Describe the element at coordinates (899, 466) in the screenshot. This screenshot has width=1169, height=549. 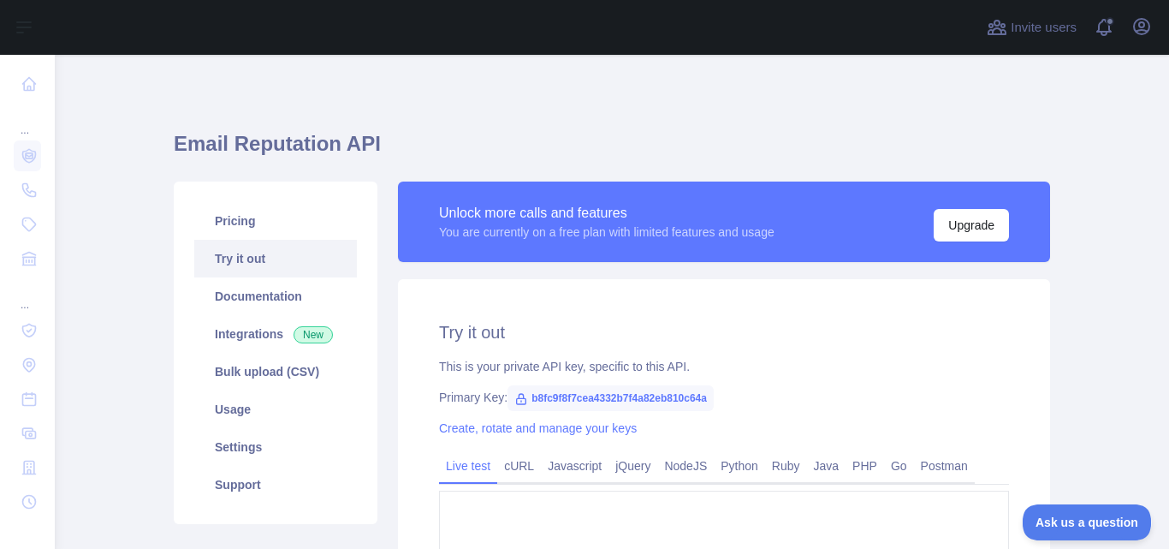
I see `a: Go` at that location.